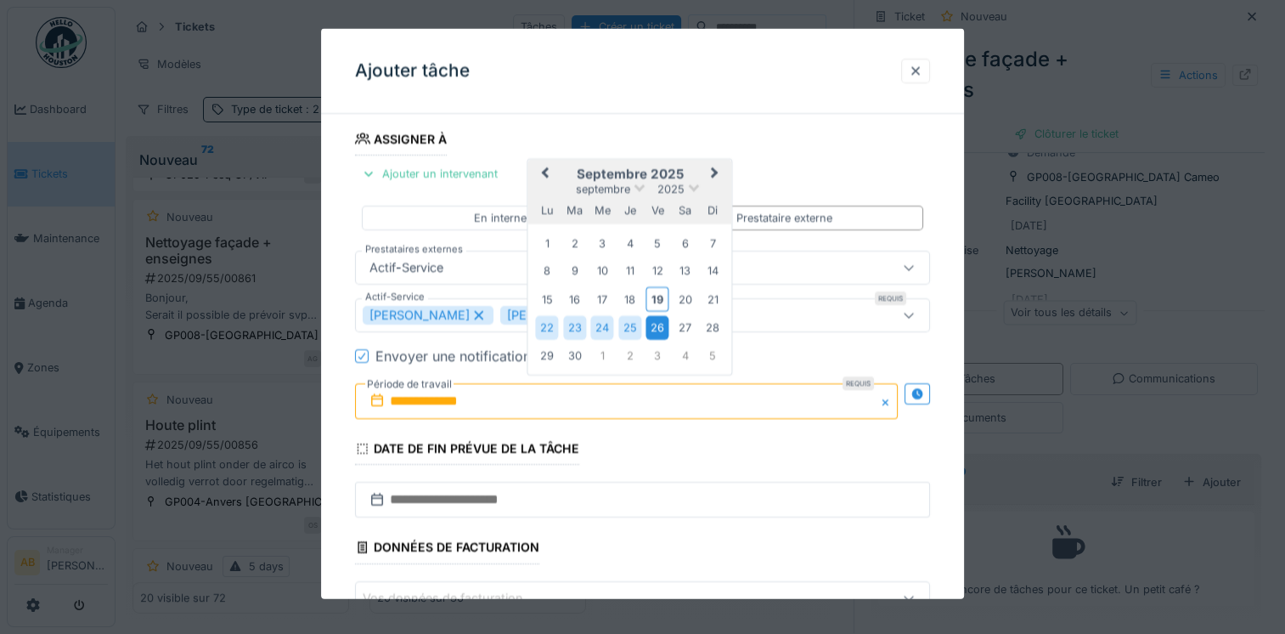  I want to click on div: Month septembre, 2025, so click(629, 298).